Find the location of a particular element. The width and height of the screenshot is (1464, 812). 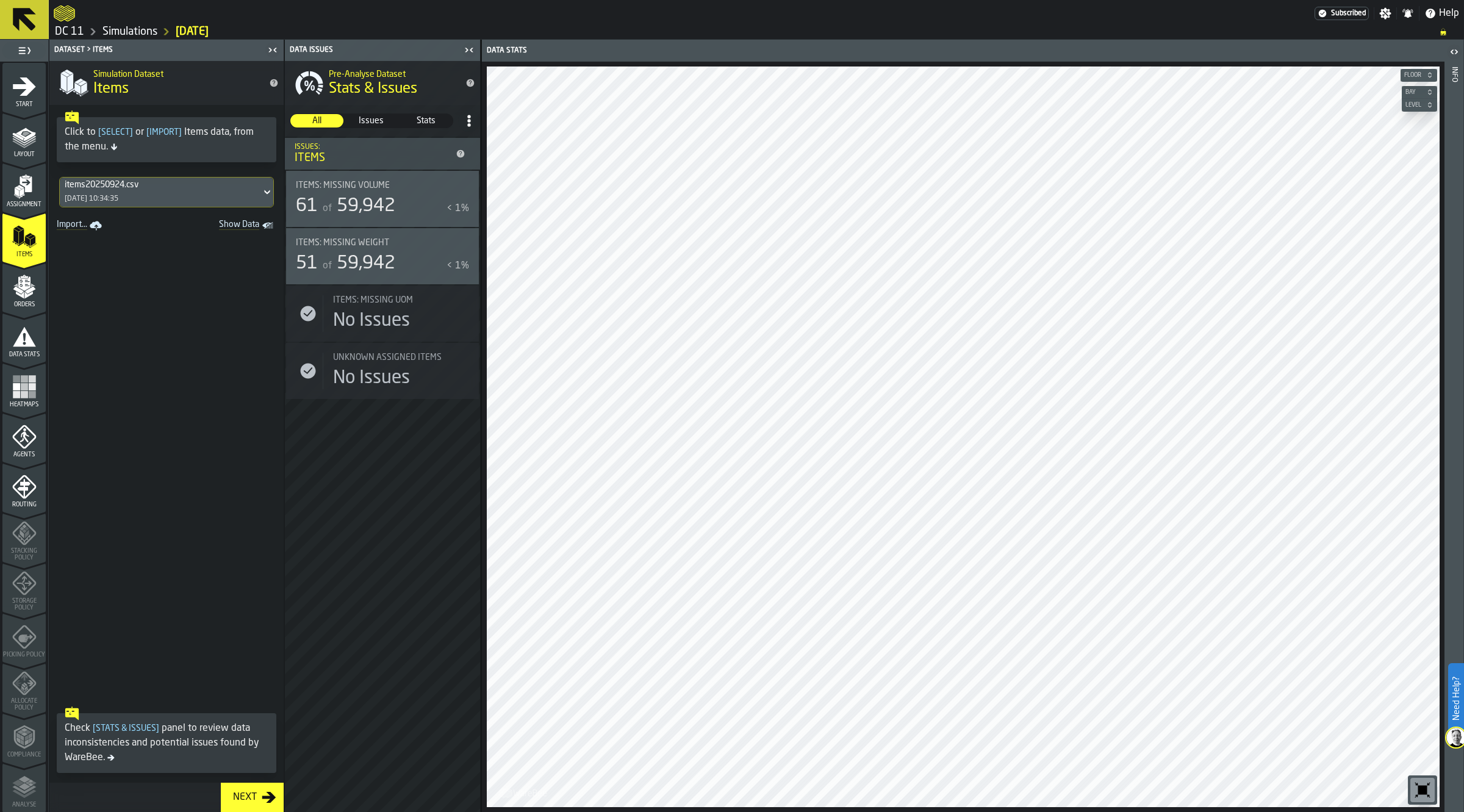

div: stat-Items: Missing Volume is located at coordinates (383, 199).